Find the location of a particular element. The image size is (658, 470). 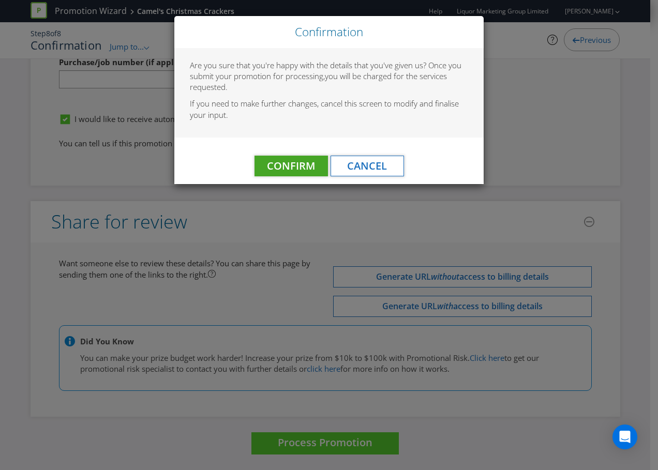

span: Confirm is located at coordinates (291, 166).